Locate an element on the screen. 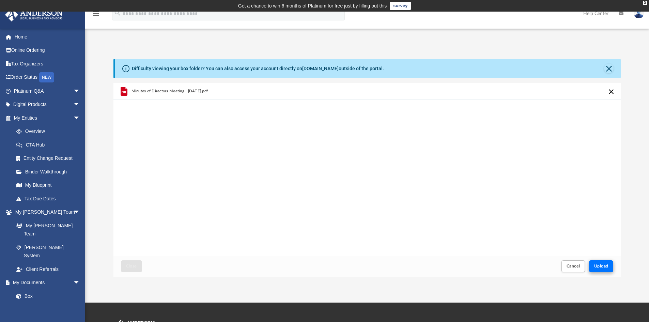 The image size is (649, 322). a: Home is located at coordinates (47, 37).